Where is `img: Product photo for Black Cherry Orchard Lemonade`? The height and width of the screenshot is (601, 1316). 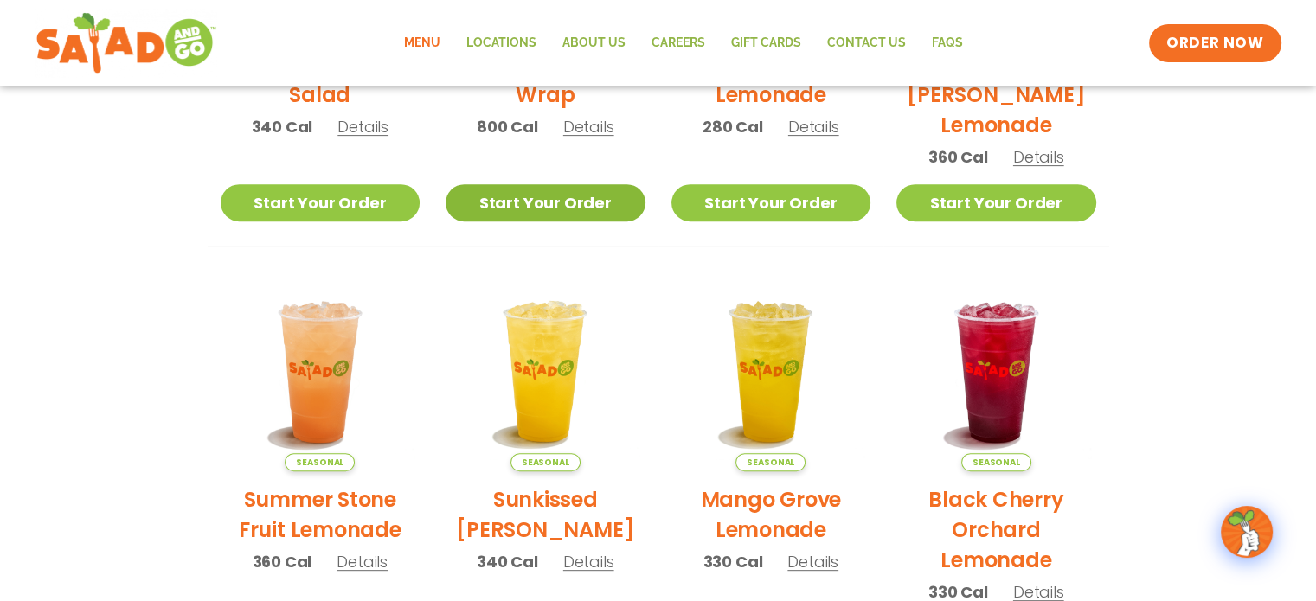
img: Product photo for Black Cherry Orchard Lemonade is located at coordinates (996, 372).